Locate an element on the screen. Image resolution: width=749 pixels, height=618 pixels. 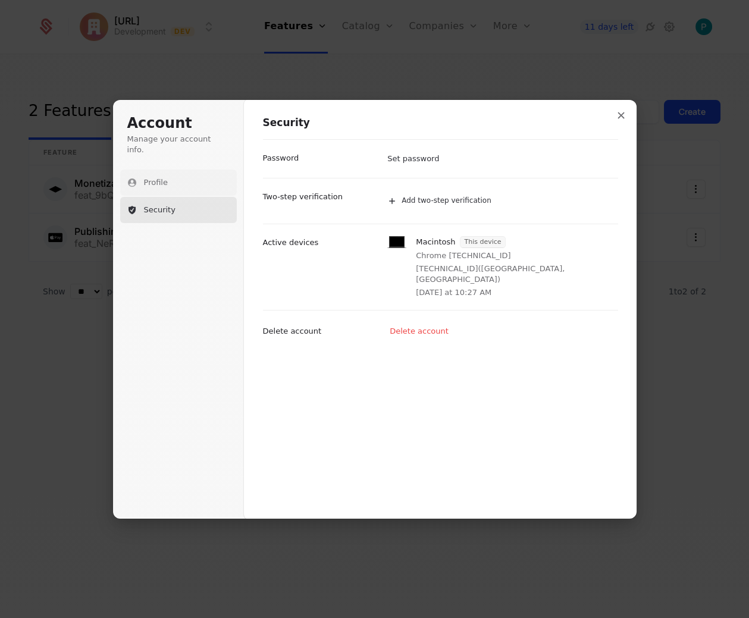
button: Profile is located at coordinates (179, 183).